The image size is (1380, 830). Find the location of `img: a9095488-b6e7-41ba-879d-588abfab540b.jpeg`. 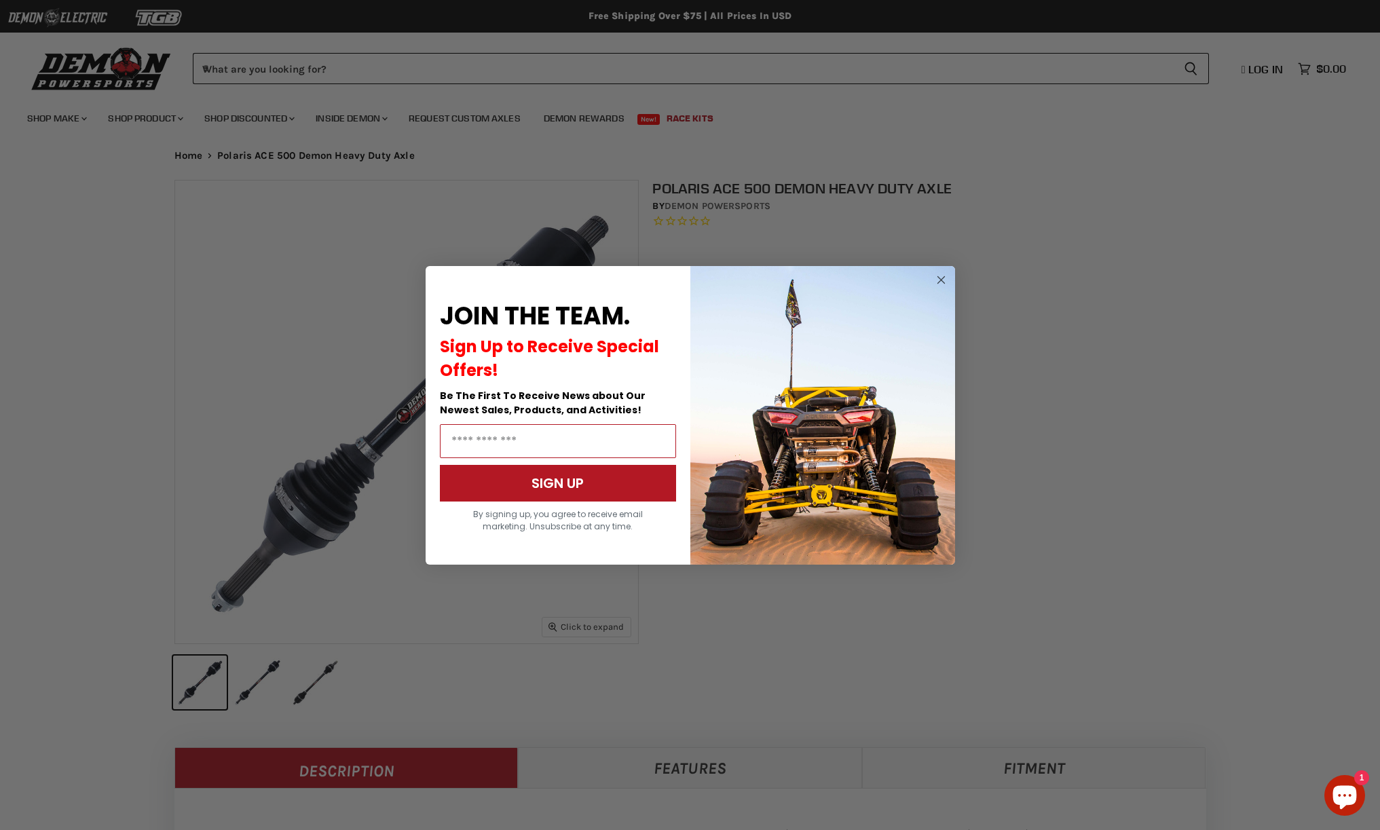

img: a9095488-b6e7-41ba-879d-588abfab540b.jpeg is located at coordinates (823, 415).